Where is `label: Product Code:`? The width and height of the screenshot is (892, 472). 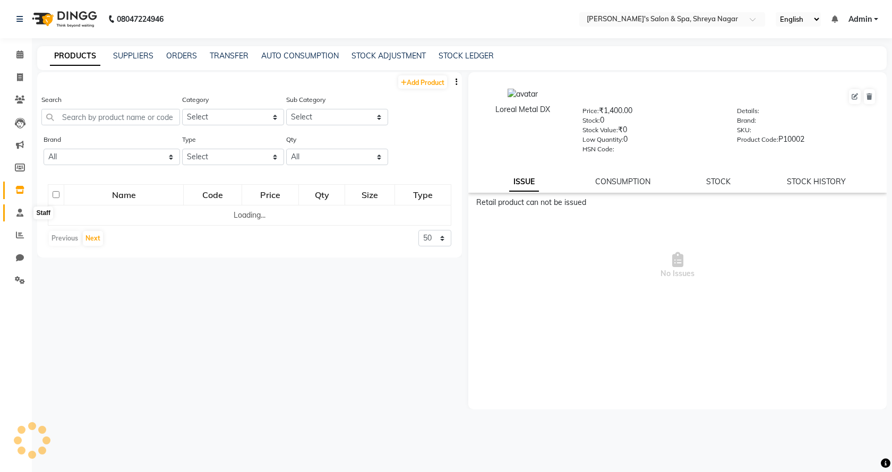
label: Product Code: is located at coordinates (758, 140).